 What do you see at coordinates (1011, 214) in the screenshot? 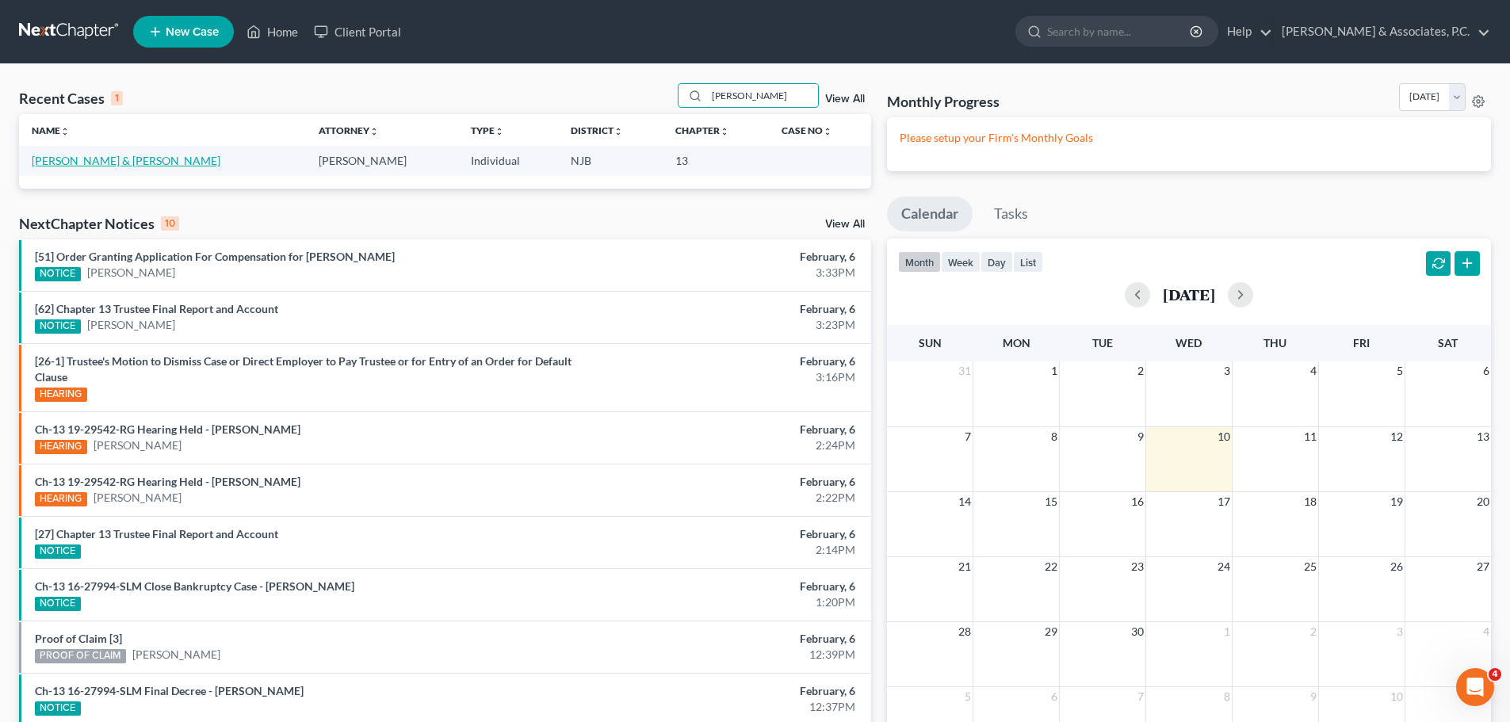
I see `a: Tasks` at bounding box center [1011, 214].